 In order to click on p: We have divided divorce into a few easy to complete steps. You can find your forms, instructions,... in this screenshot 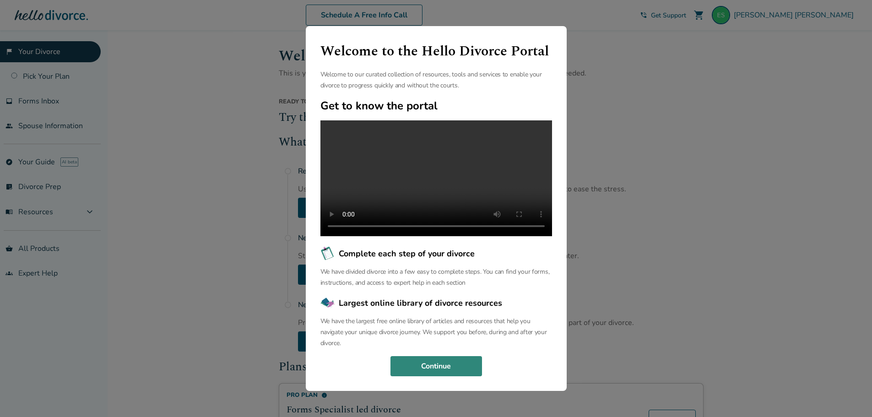, I will do `click(436, 277)`.